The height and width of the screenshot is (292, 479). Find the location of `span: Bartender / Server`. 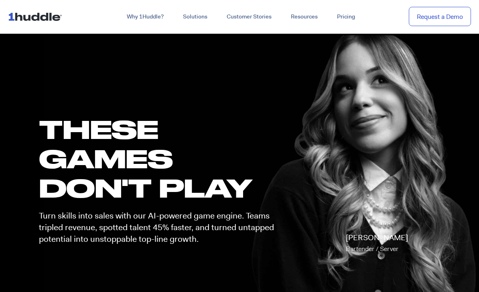

span: Bartender / Server is located at coordinates (372, 249).